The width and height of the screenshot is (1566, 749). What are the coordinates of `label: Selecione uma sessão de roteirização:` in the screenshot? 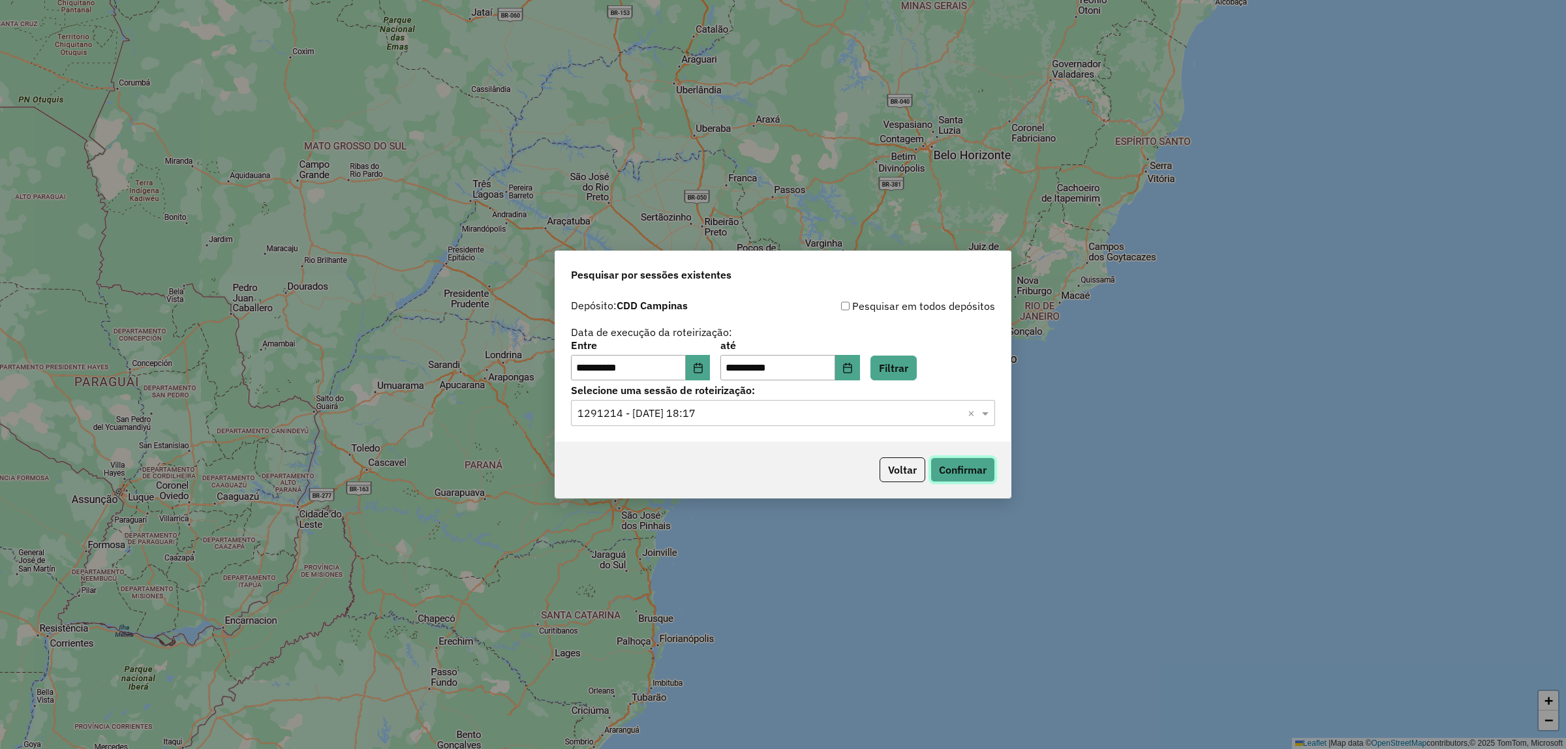 It's located at (783, 390).